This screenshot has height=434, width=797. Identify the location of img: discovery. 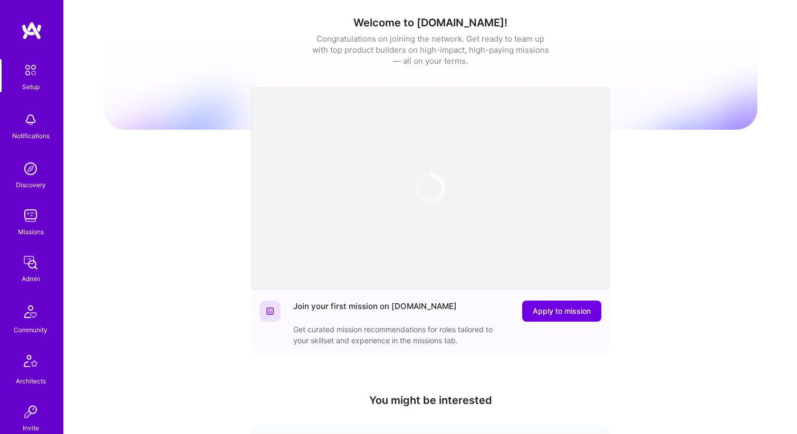
(31, 169).